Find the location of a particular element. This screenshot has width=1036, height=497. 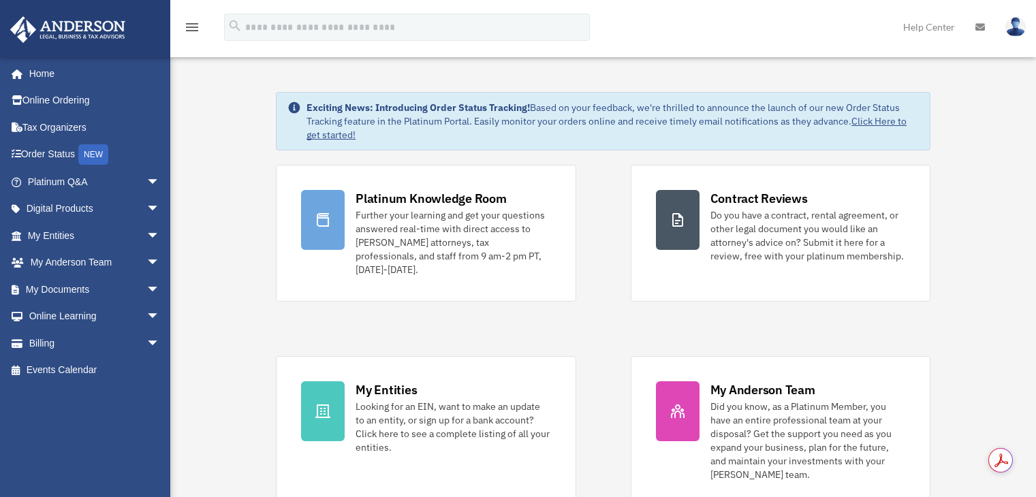

div: Based on your feedback, we're thrilled to announce the launch of our new Order Status Tracking fe... is located at coordinates (612, 121).